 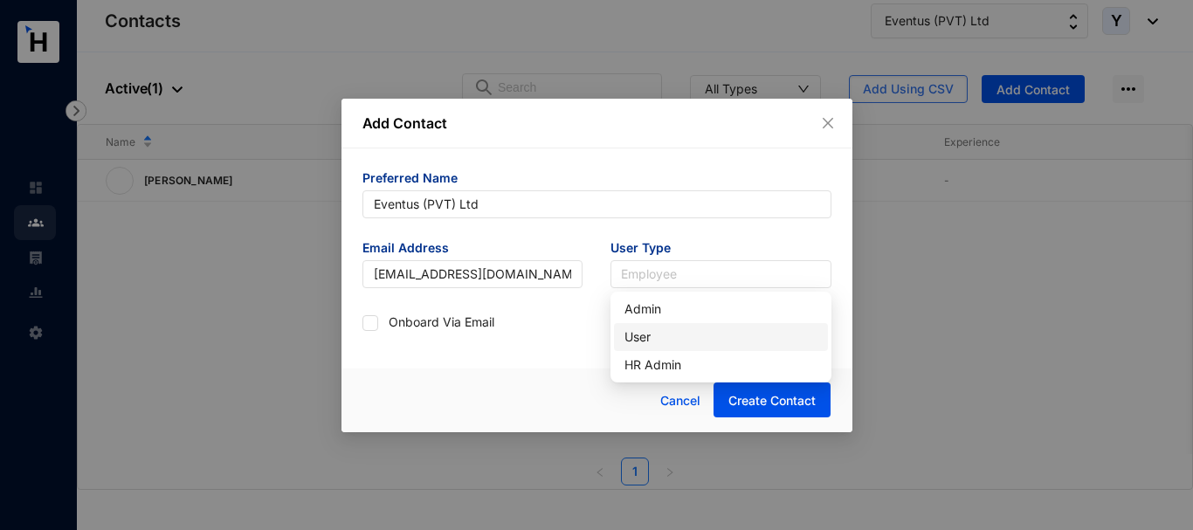 What do you see at coordinates (680, 401) in the screenshot?
I see `button: Cancel` at bounding box center [680, 401].